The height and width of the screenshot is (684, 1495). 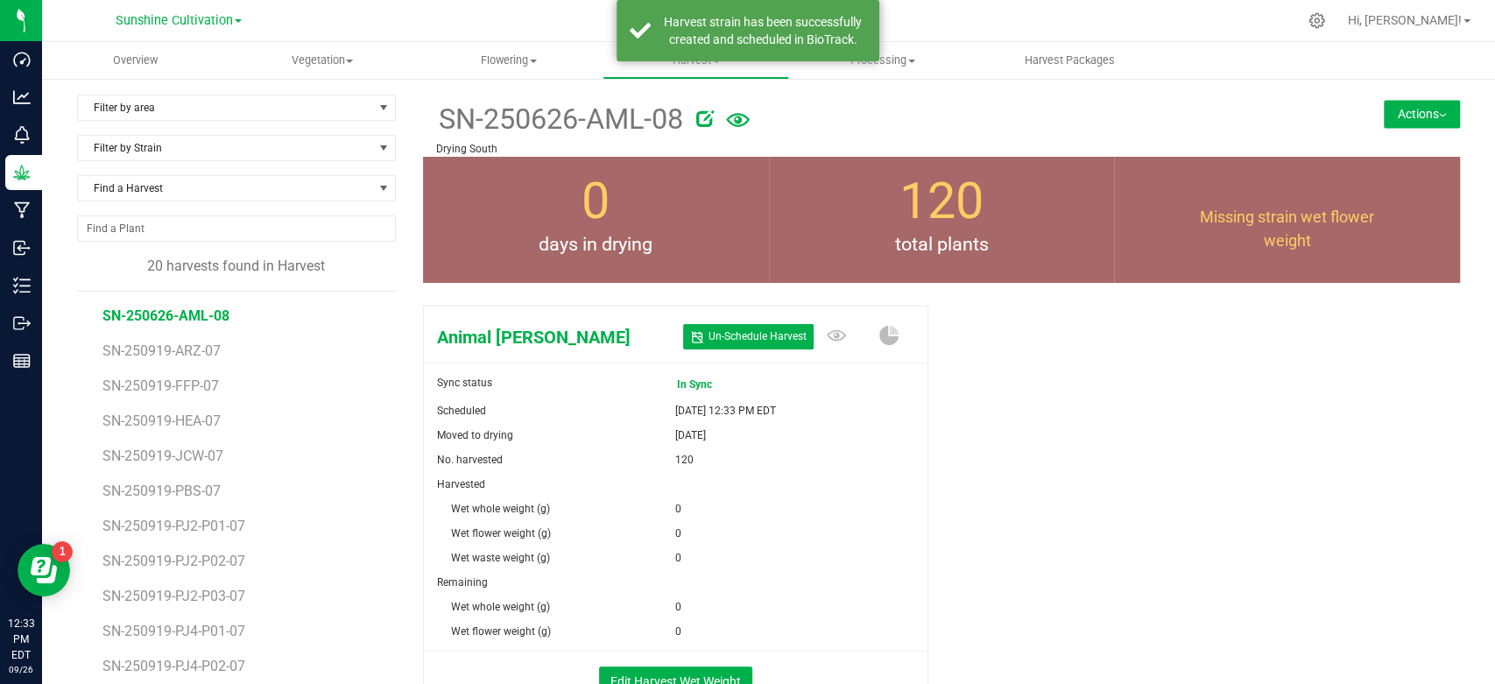 I want to click on span: SN-250919-PJ2-P02-07, so click(x=173, y=560).